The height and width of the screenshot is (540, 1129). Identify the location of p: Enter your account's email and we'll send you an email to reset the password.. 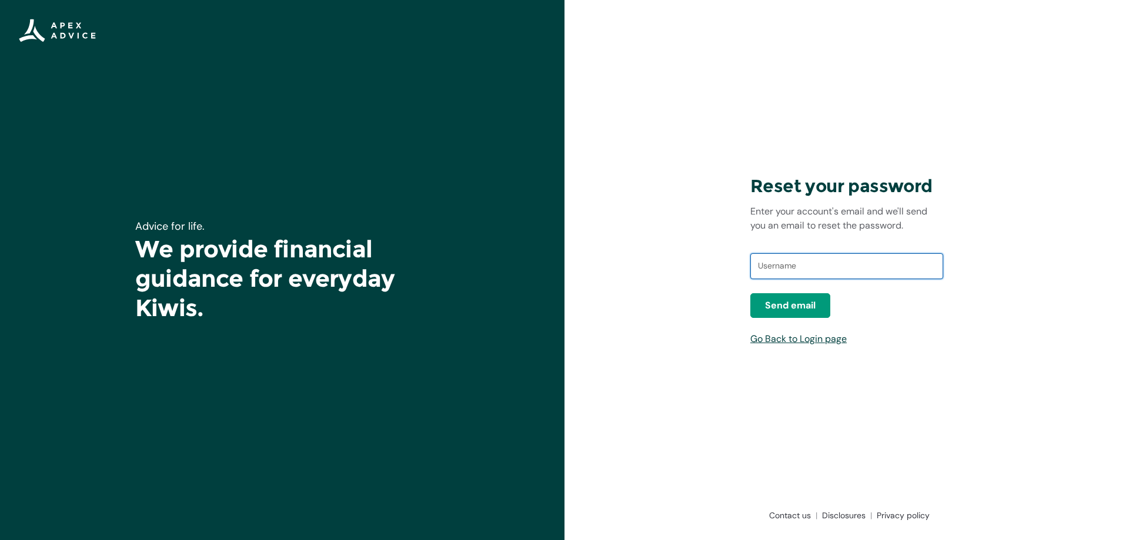
(847, 219).